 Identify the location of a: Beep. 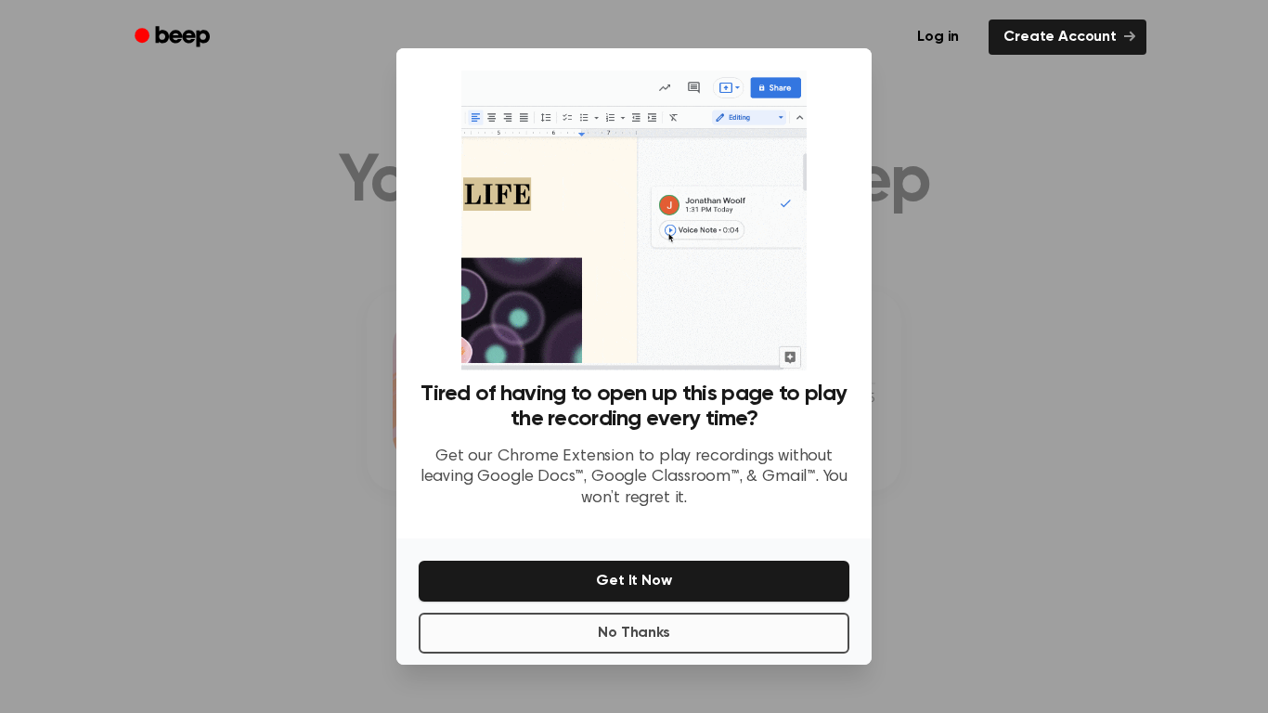
(174, 37).